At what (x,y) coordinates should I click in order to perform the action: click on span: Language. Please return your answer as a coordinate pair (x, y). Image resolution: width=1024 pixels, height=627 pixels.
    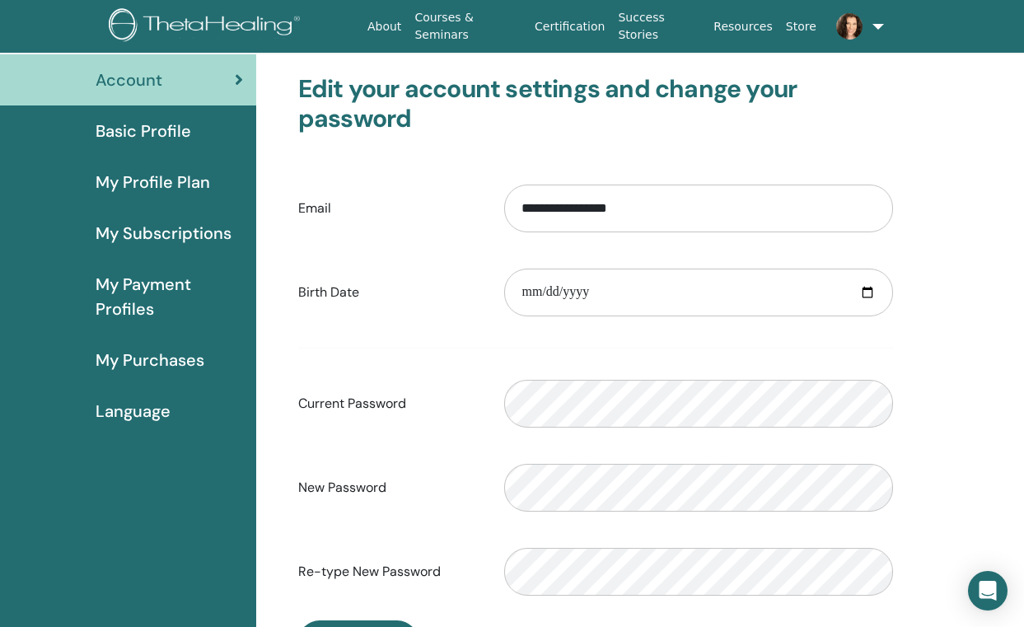
    Looking at the image, I should click on (133, 411).